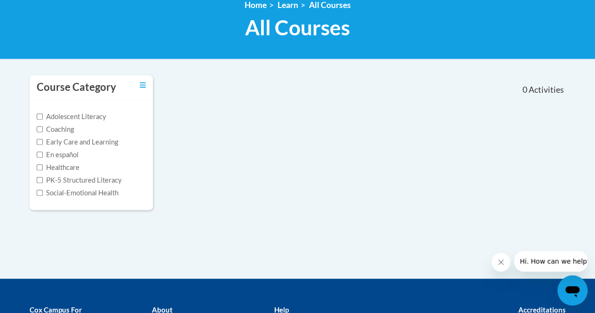 The image size is (595, 313). What do you see at coordinates (297, 27) in the screenshot?
I see `span: All Courses` at bounding box center [297, 27].